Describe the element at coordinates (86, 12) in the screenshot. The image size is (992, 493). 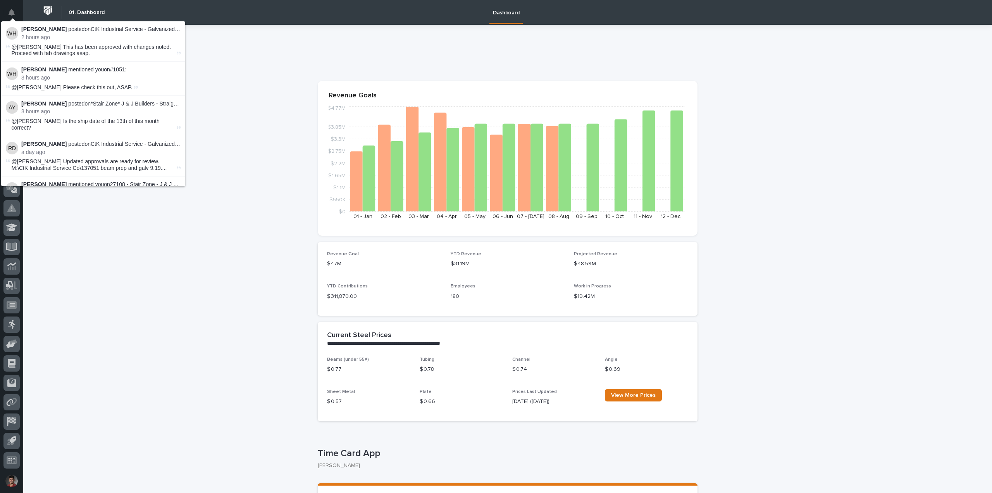
I see `h2: 01. Dashboard` at that location.